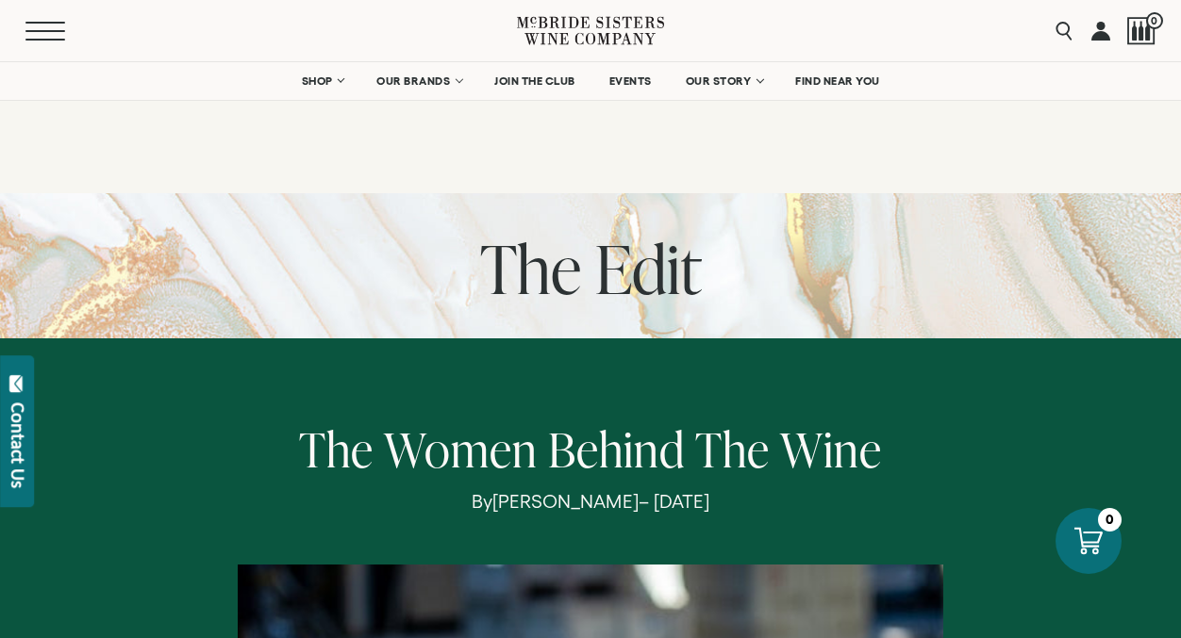 The image size is (1181, 638). What do you see at coordinates (535, 81) in the screenshot?
I see `a: JOIN THE CLUB` at bounding box center [535, 81].